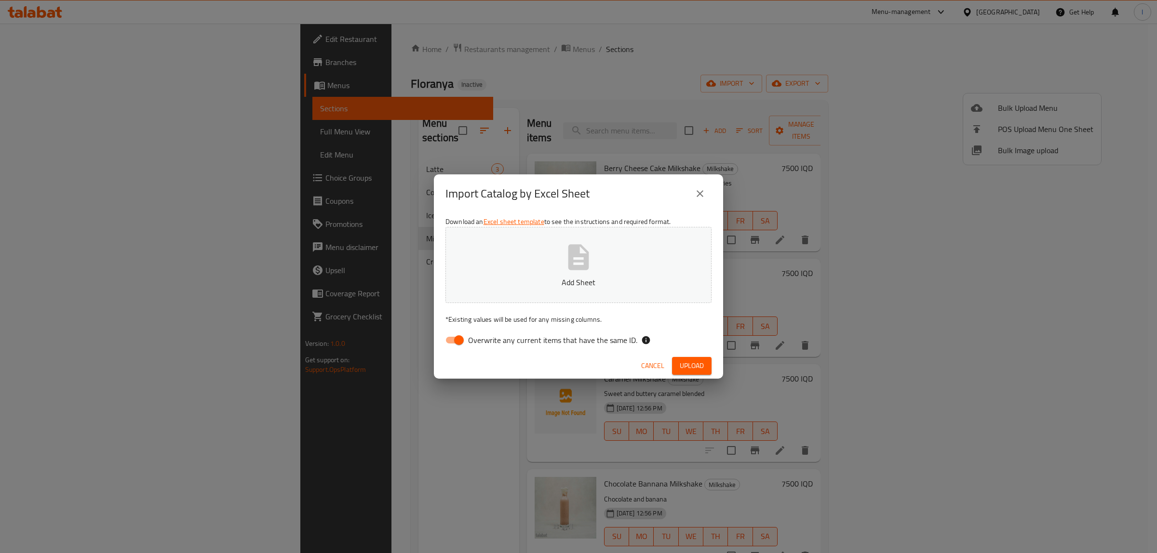  Describe the element at coordinates (700, 194) in the screenshot. I see `button: close` at that location.